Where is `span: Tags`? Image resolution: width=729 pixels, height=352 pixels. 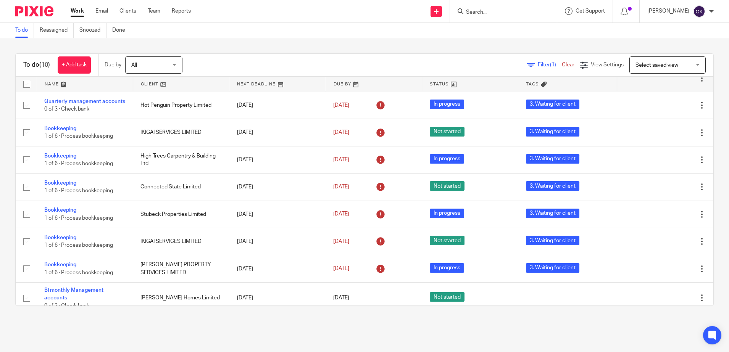 span: Tags is located at coordinates (532, 84).